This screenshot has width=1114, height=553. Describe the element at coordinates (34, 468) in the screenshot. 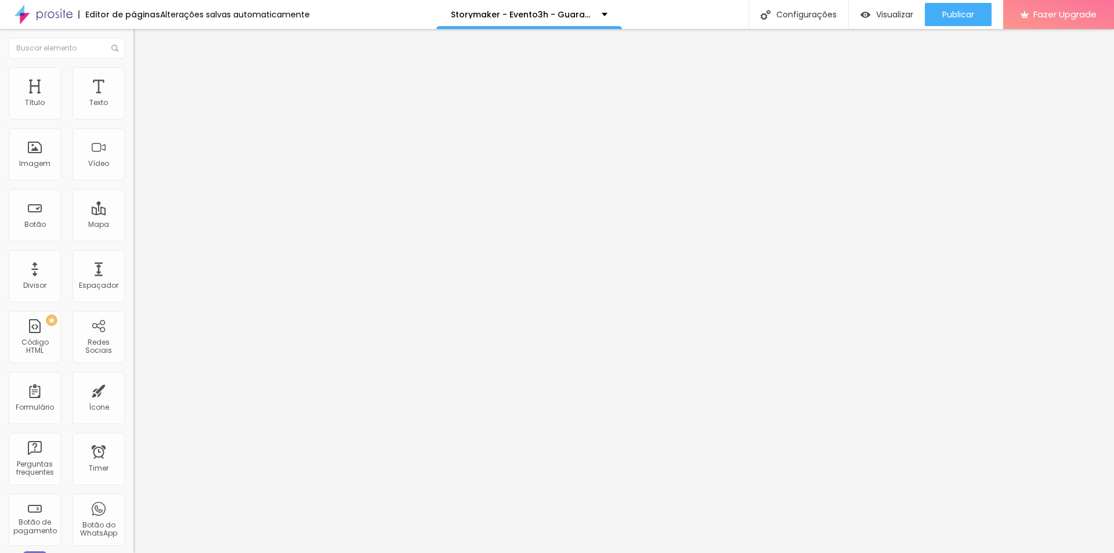

I see `div: Perguntas frequentes` at that location.